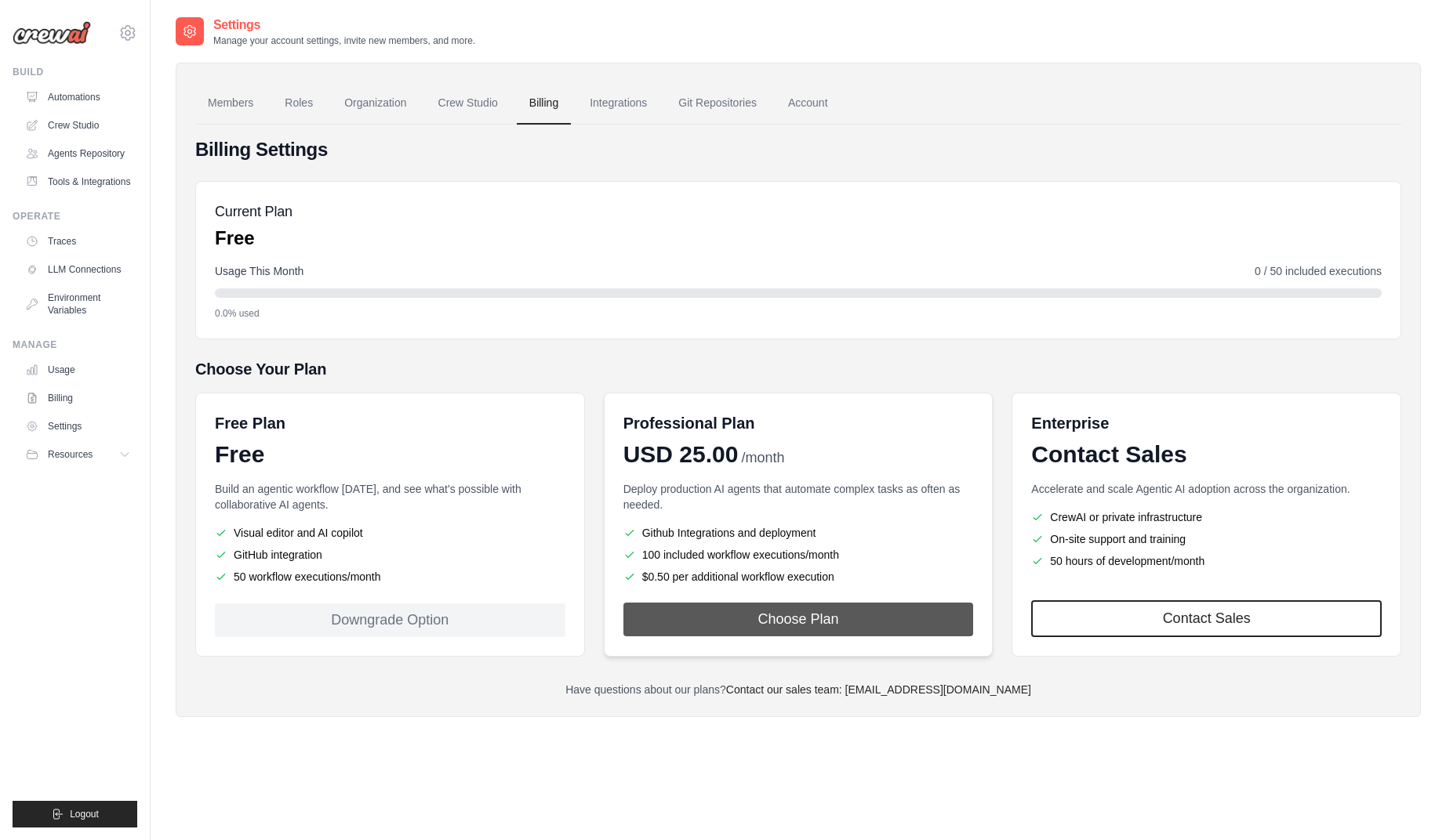 Image resolution: width=1446 pixels, height=840 pixels. Describe the element at coordinates (1206, 539) in the screenshot. I see `li: On-site support and training` at that location.